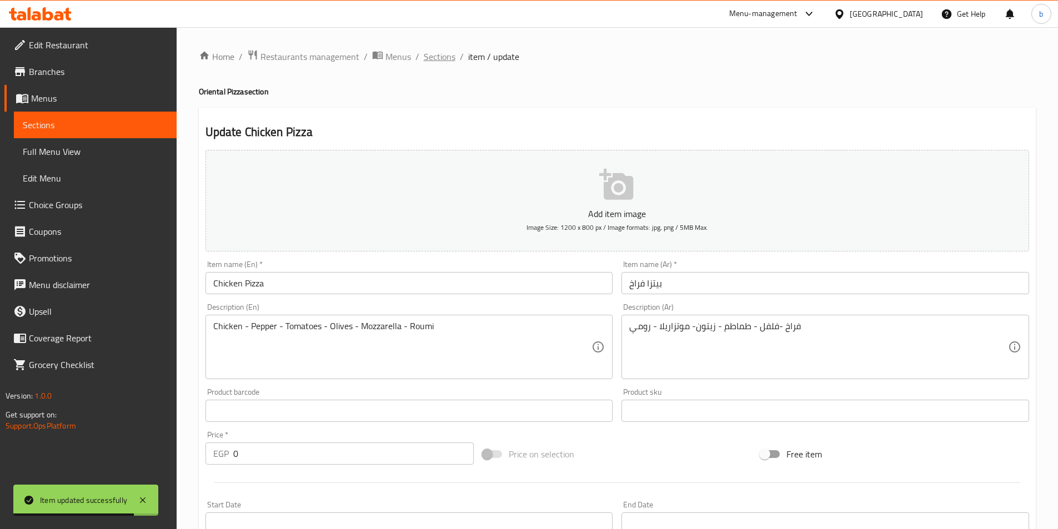 The height and width of the screenshot is (529, 1058). Describe the element at coordinates (91, 365) in the screenshot. I see `a: Grocery Checklist` at that location.